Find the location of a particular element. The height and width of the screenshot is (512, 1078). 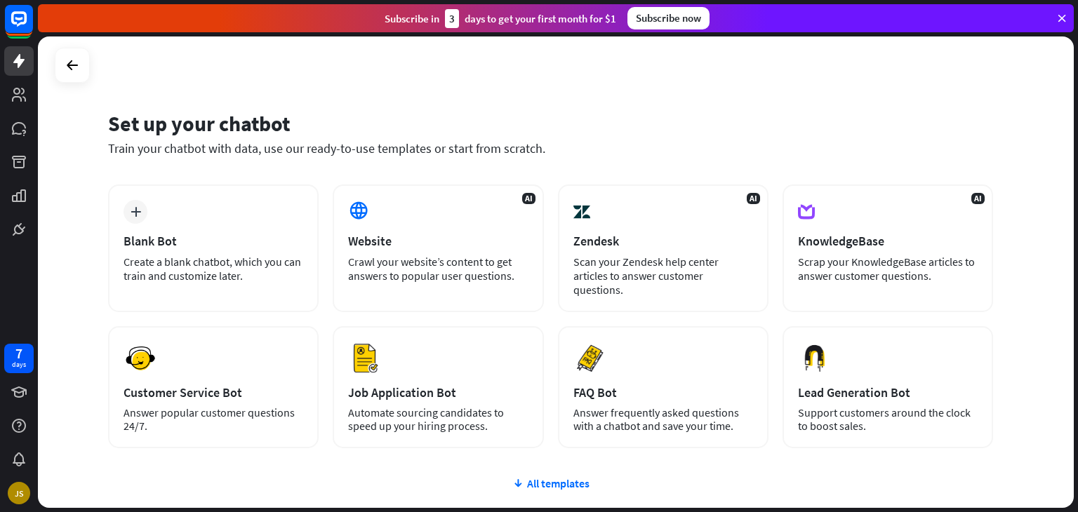

div: days is located at coordinates (19, 365).